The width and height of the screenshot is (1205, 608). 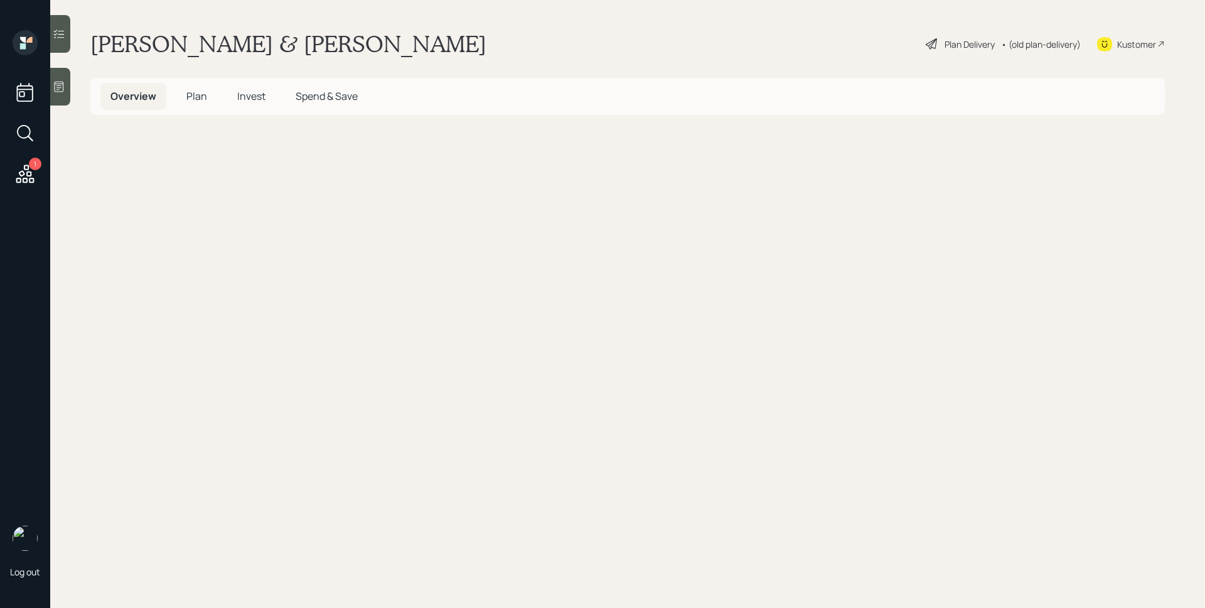 What do you see at coordinates (35, 164) in the screenshot?
I see `div: 1` at bounding box center [35, 164].